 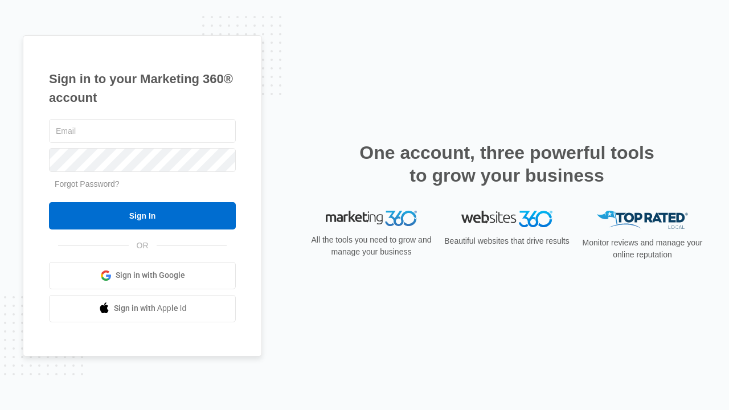 What do you see at coordinates (642, 249) in the screenshot?
I see `p: Monitor reviews and manage your online reputation` at bounding box center [642, 249].